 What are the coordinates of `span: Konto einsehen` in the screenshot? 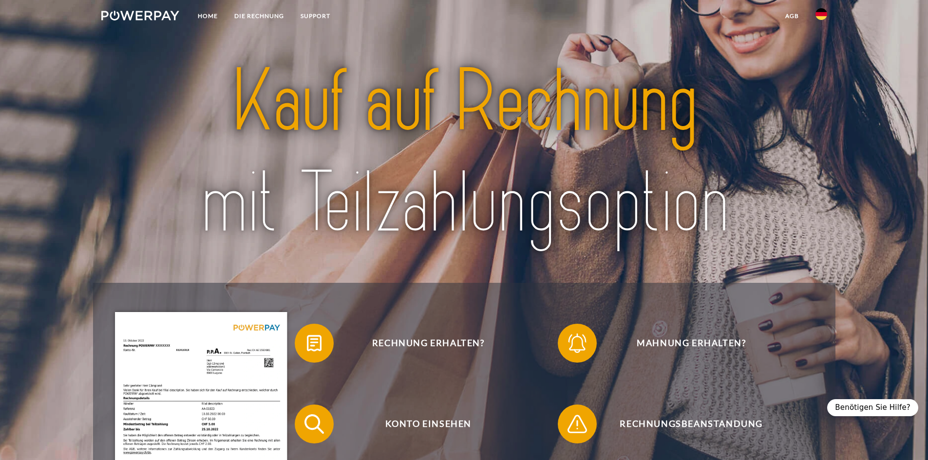 It's located at (428, 424).